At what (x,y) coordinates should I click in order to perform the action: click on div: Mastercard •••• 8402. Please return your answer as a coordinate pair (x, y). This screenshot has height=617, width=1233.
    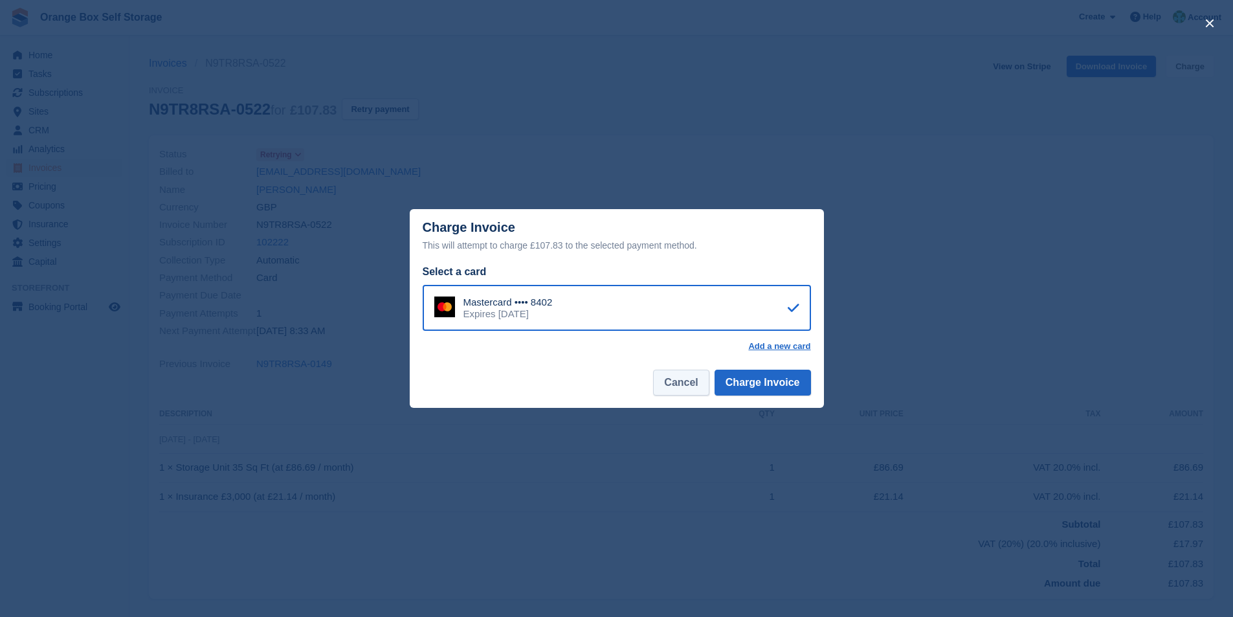
    Looking at the image, I should click on (508, 302).